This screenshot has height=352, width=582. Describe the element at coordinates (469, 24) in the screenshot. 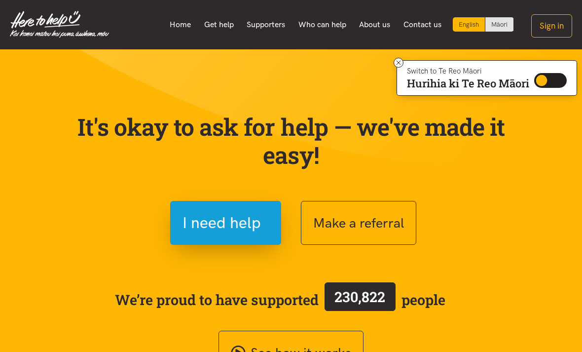

I see `div: Current language` at that location.